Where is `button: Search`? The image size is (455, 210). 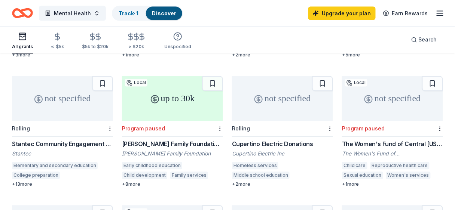
button: Search is located at coordinates (424, 40).